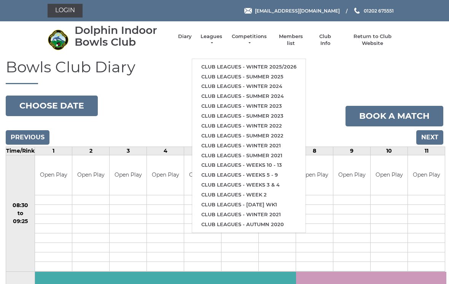 Image resolution: width=449 pixels, height=284 pixels. What do you see at coordinates (225, 71) in the screenshot?
I see `h1: Bowls Club Diary` at bounding box center [225, 71].